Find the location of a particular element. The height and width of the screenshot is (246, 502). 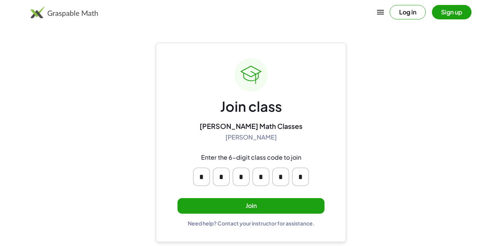

input: Please enter OTP character 3 is located at coordinates (241, 177).